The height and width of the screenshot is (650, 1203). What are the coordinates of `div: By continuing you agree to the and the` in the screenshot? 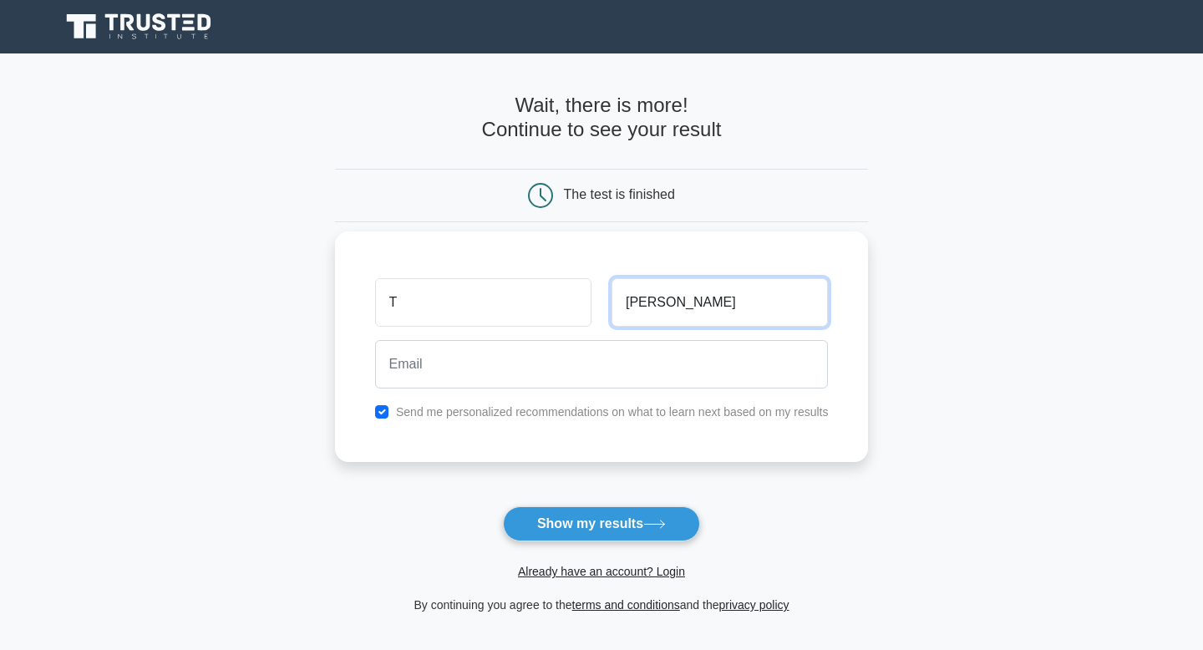 It's located at (602, 605).